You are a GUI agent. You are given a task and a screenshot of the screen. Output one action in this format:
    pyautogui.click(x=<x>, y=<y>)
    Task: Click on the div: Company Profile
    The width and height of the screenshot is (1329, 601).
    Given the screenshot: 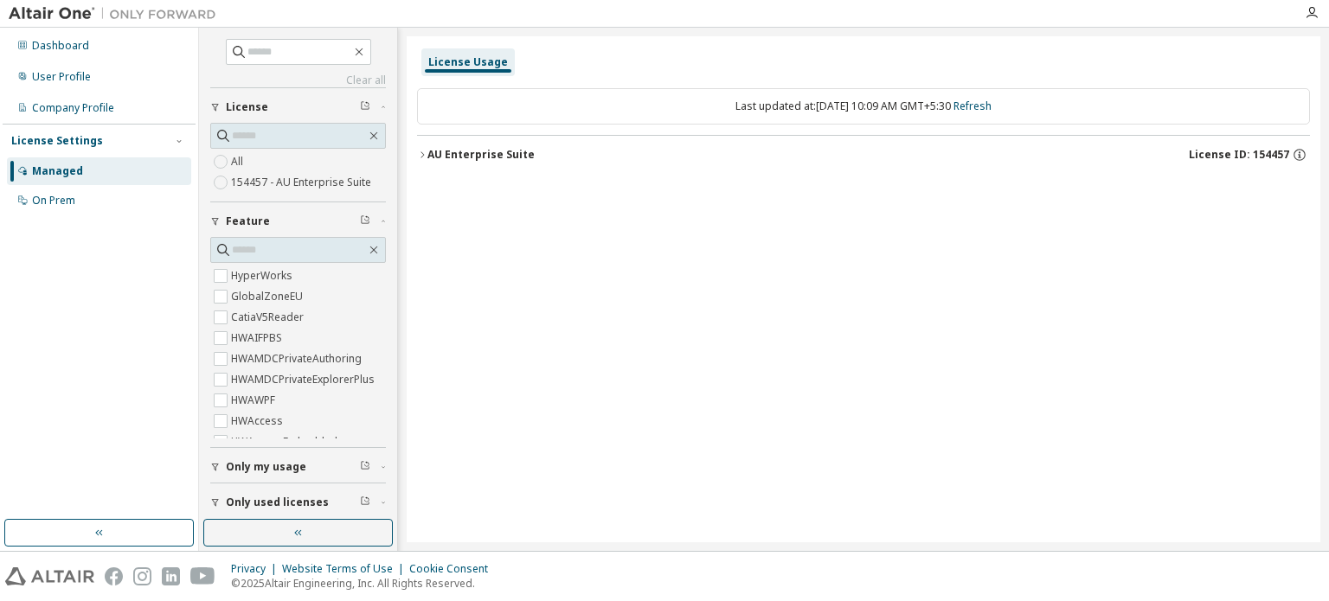 What is the action you would take?
    pyautogui.click(x=73, y=108)
    